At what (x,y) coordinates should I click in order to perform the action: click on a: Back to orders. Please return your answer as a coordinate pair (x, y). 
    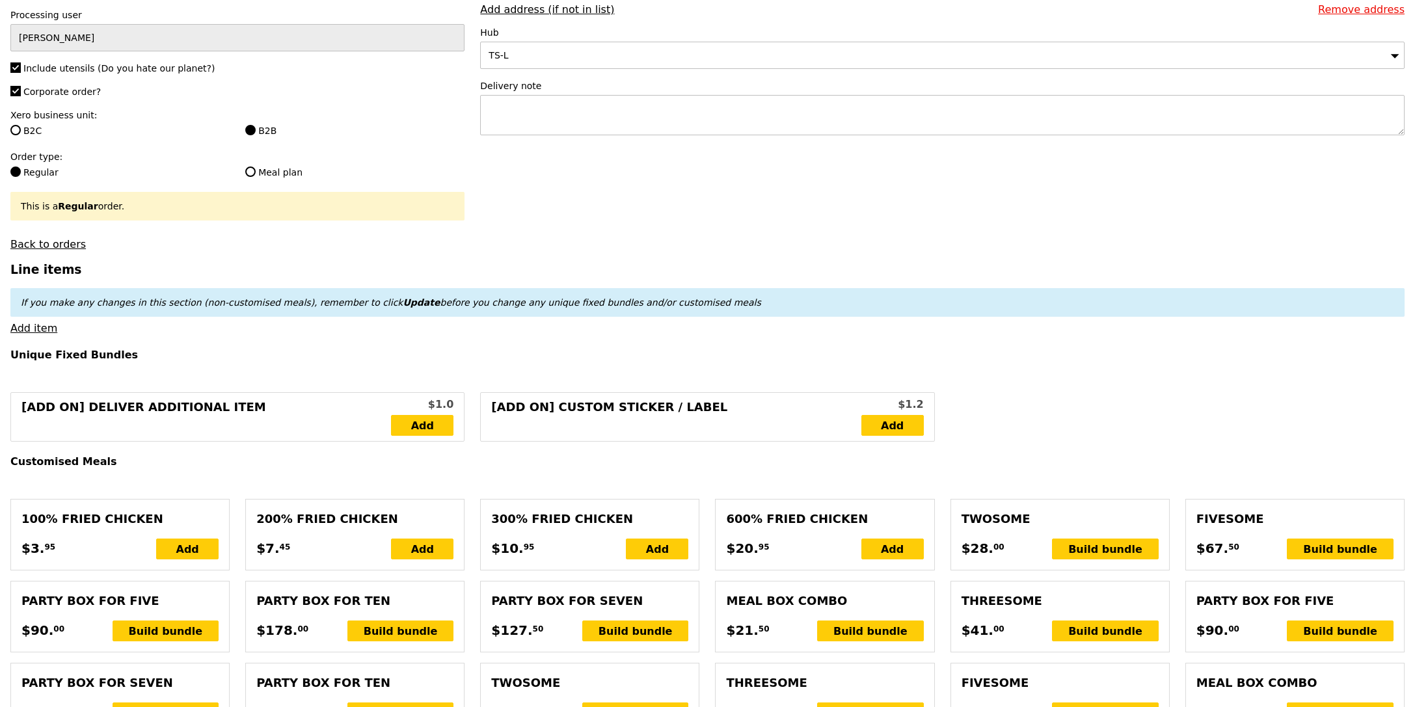
    Looking at the image, I should click on (48, 244).